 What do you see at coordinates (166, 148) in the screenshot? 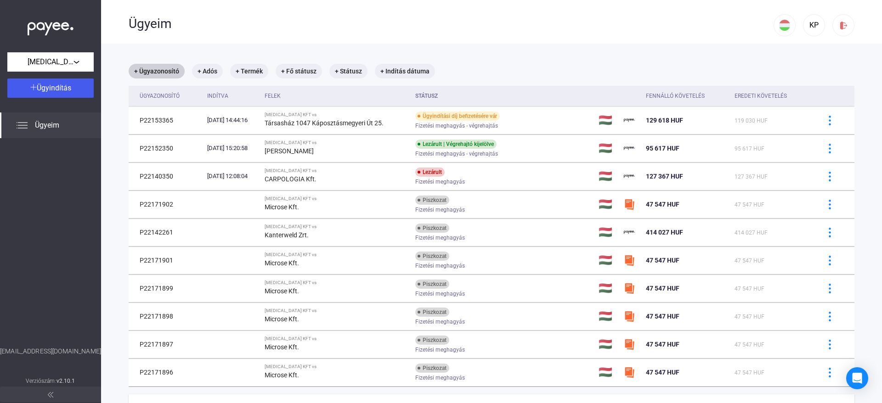
I see `td: P22152350` at bounding box center [166, 148].